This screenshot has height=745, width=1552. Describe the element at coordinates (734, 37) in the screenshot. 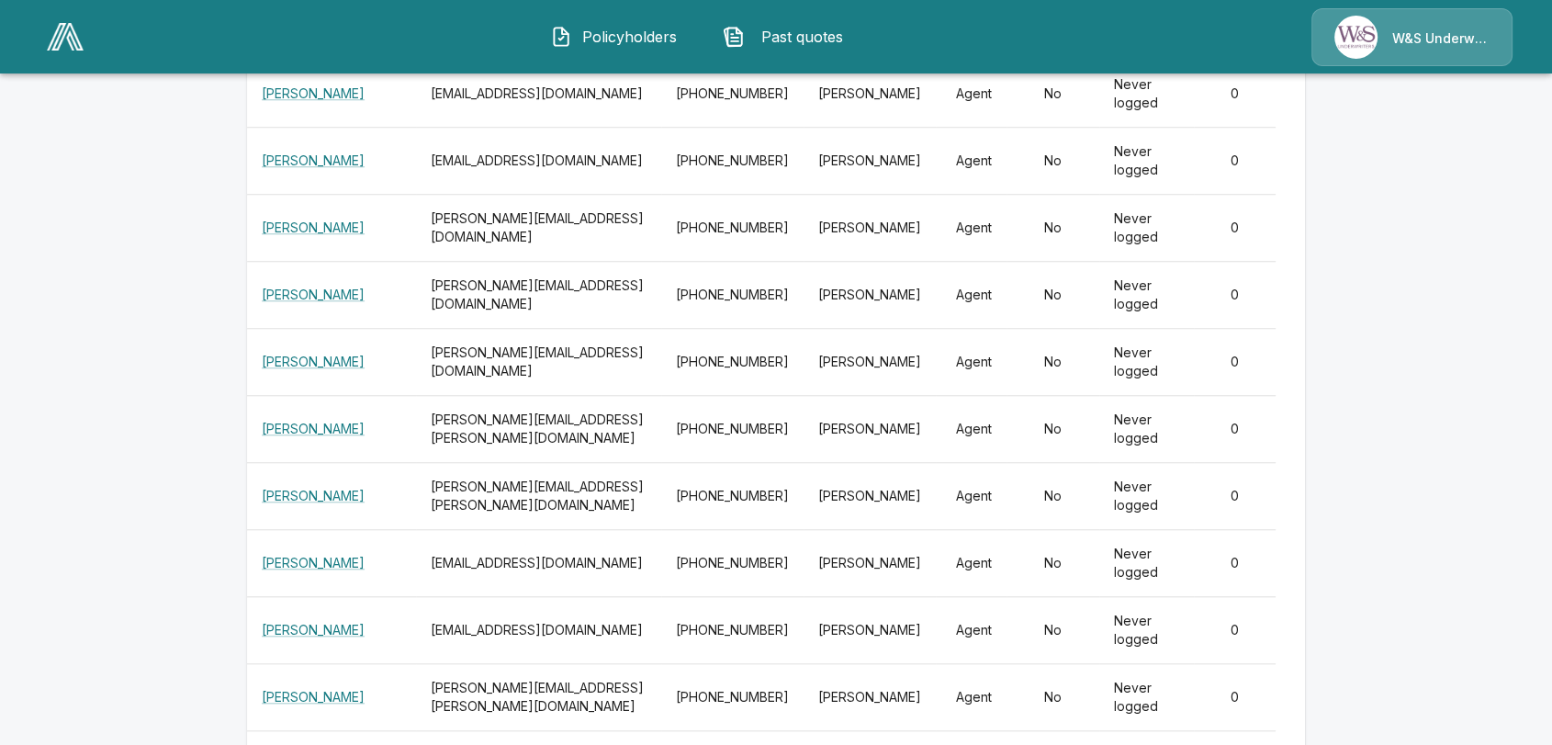

I see `img: Past quotes Icon` at that location.